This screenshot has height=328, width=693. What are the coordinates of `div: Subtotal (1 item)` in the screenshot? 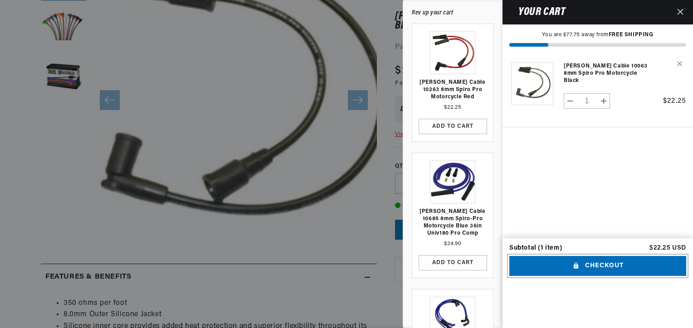 It's located at (536, 248).